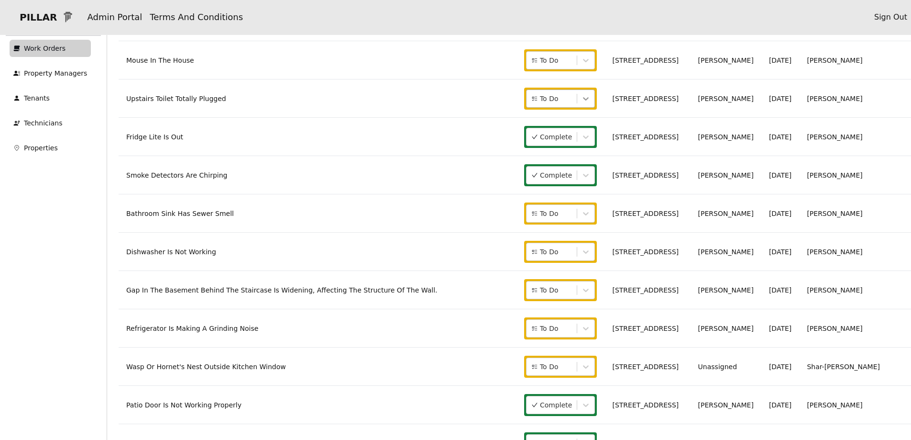 Image resolution: width=911 pixels, height=440 pixels. Describe the element at coordinates (891, 17) in the screenshot. I see `a: Sign Out` at that location.